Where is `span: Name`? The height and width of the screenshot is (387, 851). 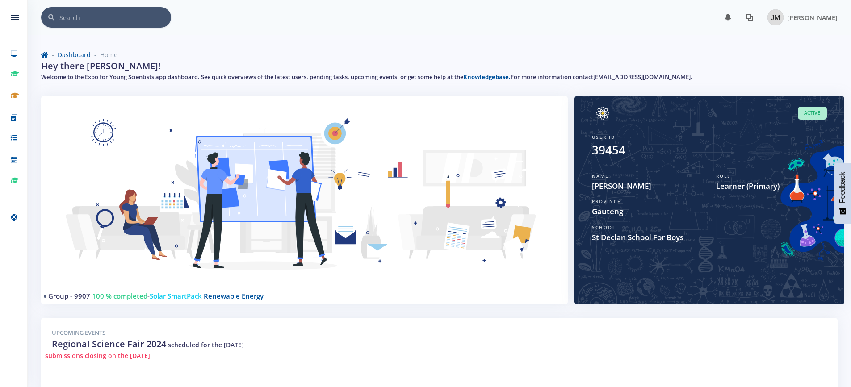
span: Name is located at coordinates (601, 176).